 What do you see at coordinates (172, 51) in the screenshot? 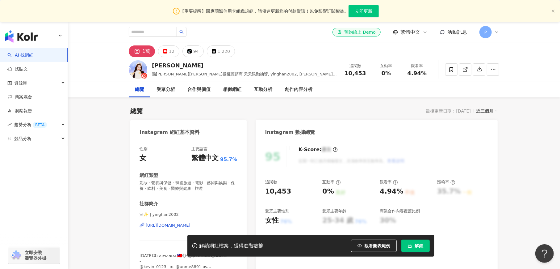
I see `div: 12` at bounding box center [172, 51].